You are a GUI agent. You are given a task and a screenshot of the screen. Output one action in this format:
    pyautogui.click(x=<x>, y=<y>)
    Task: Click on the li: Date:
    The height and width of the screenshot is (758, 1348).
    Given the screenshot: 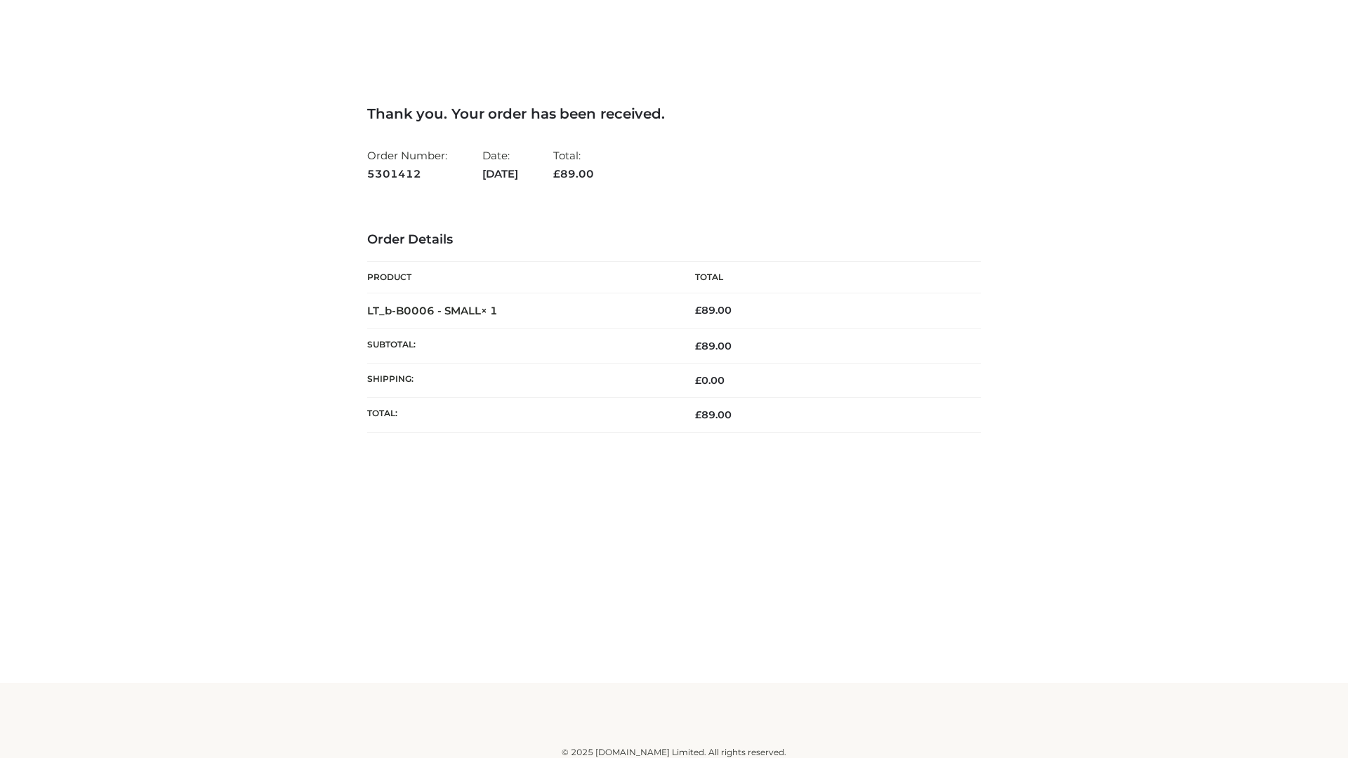 What is the action you would take?
    pyautogui.click(x=500, y=164)
    